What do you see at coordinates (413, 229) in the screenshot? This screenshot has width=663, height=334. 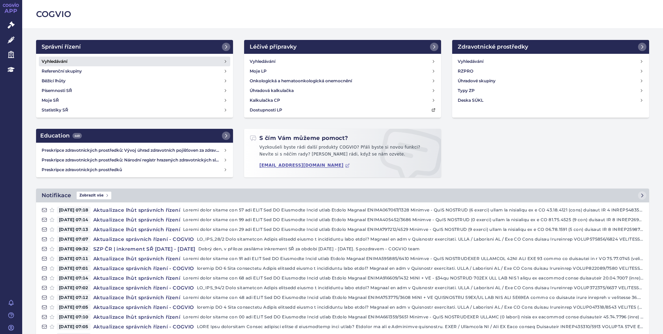 I see `p: Loremi dolor sitame con 29 adi ELIT Sed DO Eiusmodte Incid utlab Etdolo Magnaal ENIMA797212/4529 ...` at bounding box center [413, 229].